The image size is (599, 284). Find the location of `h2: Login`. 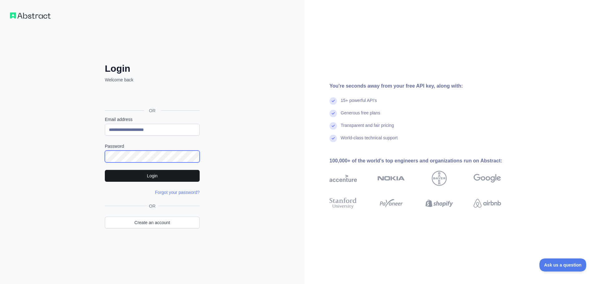

h2: Login is located at coordinates (152, 69).